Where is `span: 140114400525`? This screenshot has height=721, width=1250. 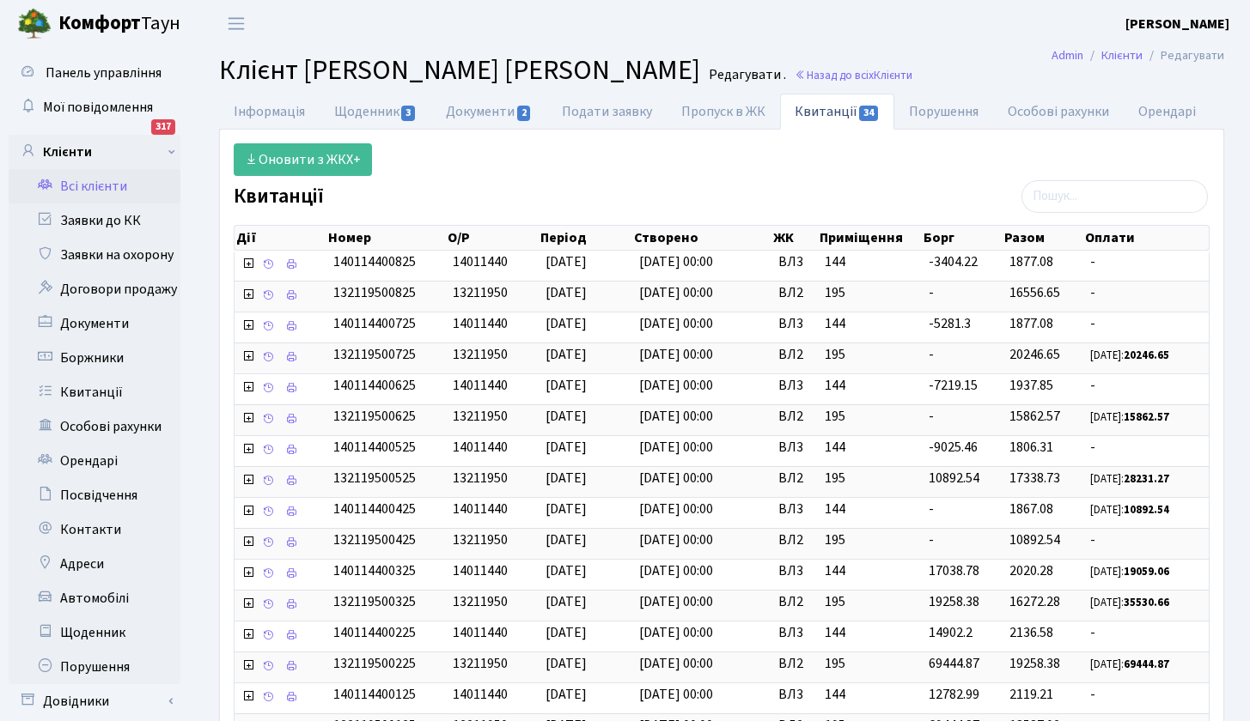 span: 140114400525 is located at coordinates (374, 447).